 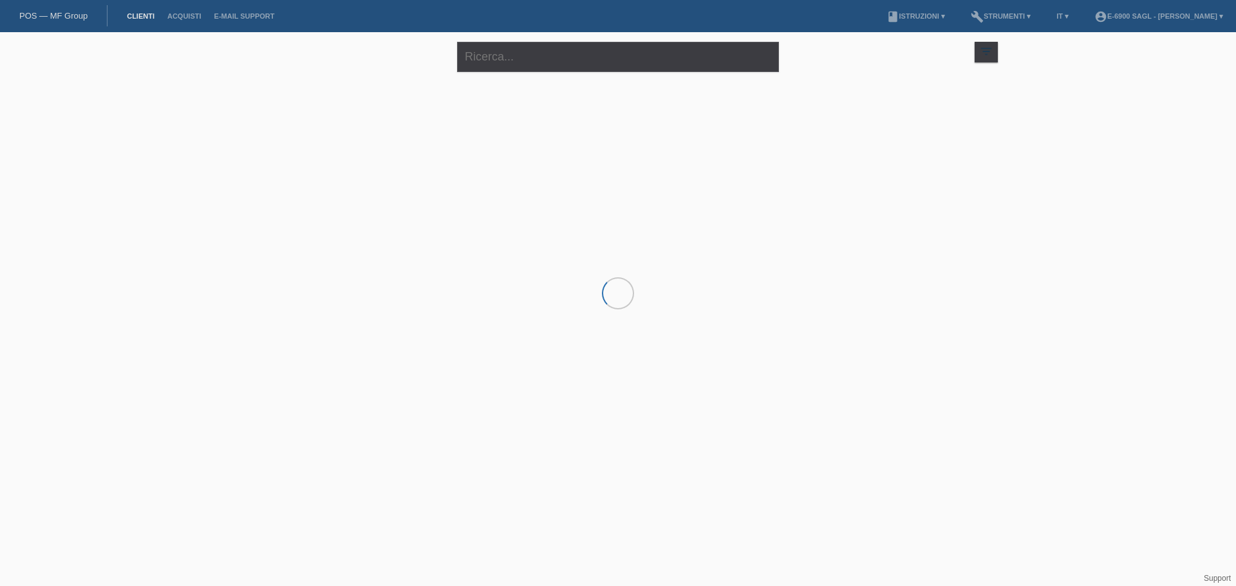 I want to click on a: Clienti, so click(x=140, y=16).